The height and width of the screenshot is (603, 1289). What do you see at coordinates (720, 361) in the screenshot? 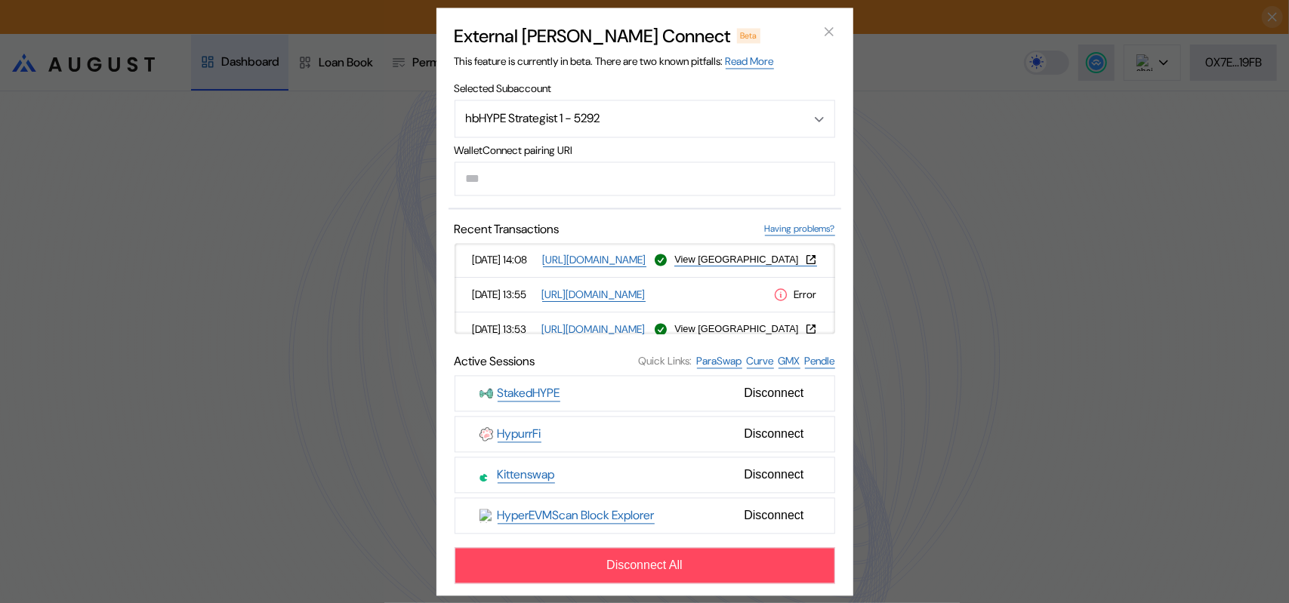
I see `a: ParaSwap` at bounding box center [720, 361].